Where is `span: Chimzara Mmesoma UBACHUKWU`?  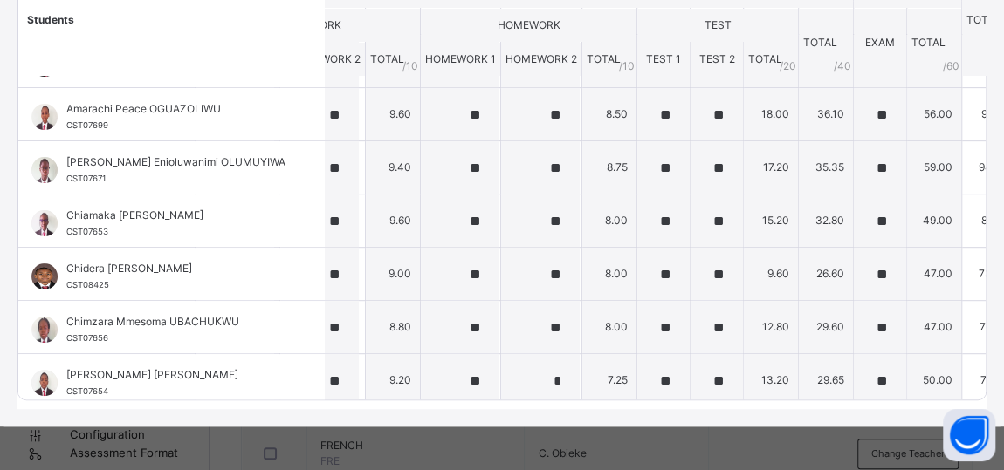 span: Chimzara Mmesoma UBACHUKWU is located at coordinates (175, 322).